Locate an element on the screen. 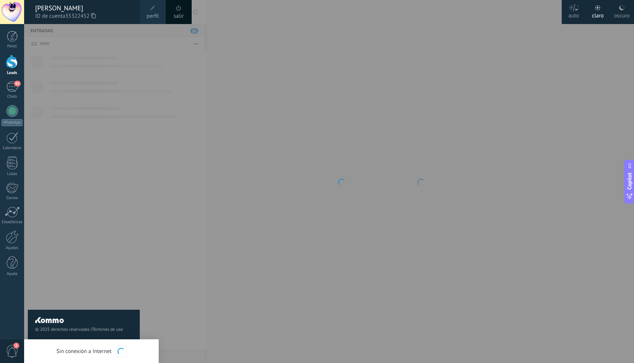  span: 83 is located at coordinates (17, 84).